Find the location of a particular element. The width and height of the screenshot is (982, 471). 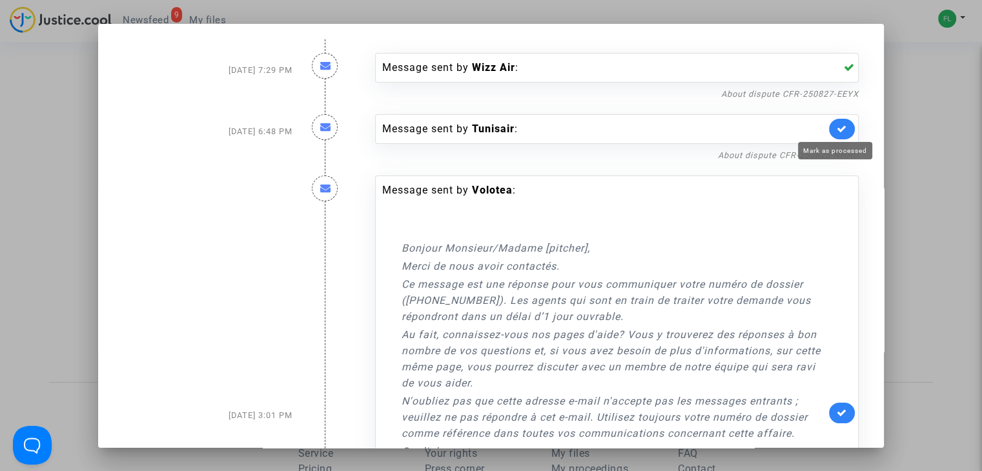

p: N'oubliez pas que cette adresse e-mail n'accepte pas les messages entrants ; veuillez ne pas répo... is located at coordinates (613, 417).